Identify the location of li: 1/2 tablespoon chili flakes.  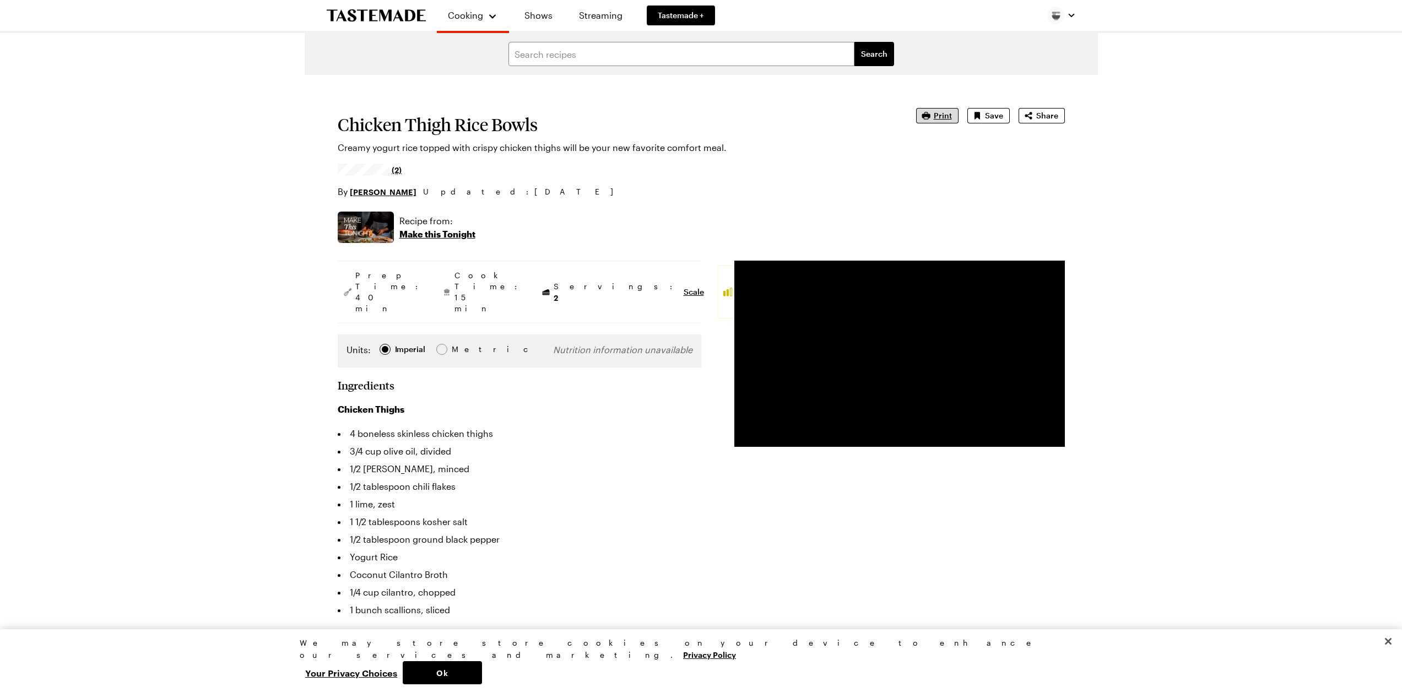
(519, 486).